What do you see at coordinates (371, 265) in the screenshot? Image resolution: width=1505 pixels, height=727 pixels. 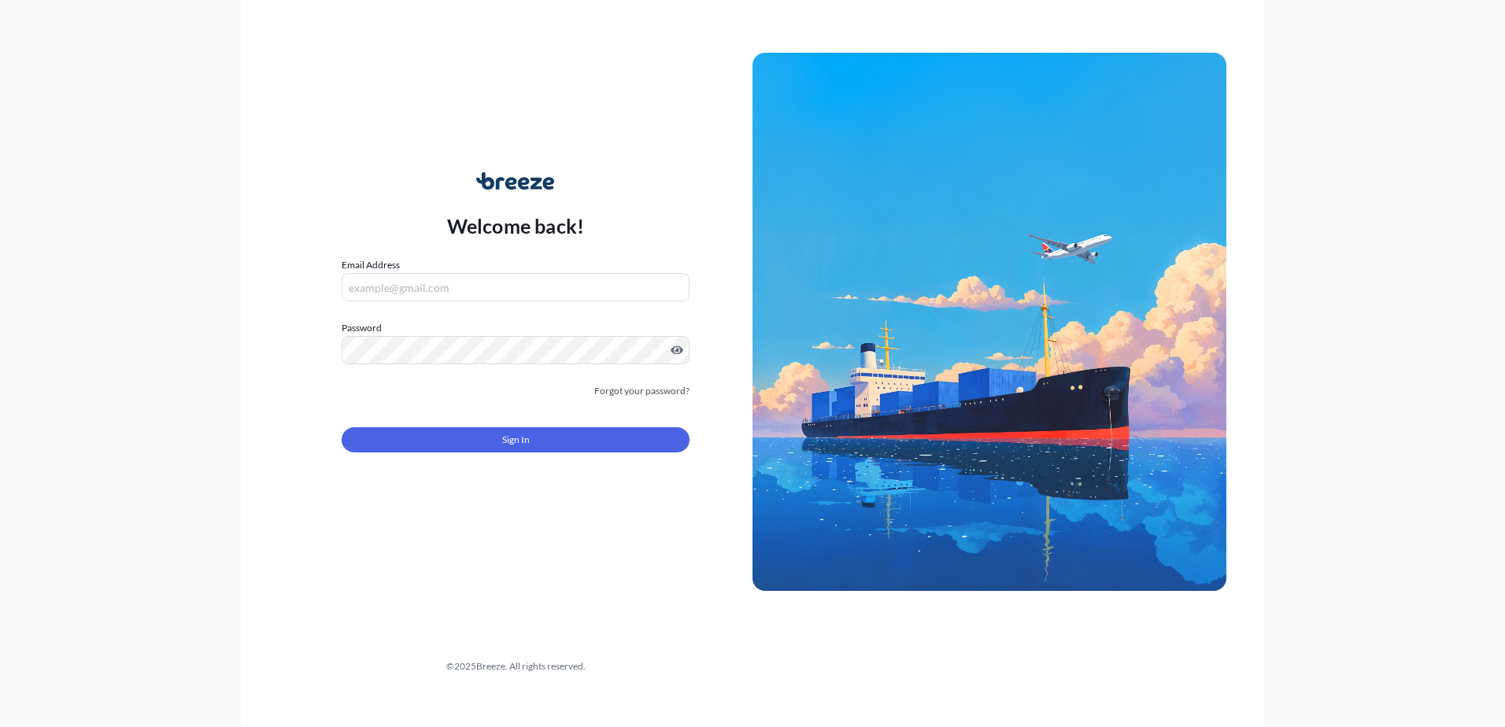 I see `label: Email Address` at bounding box center [371, 265].